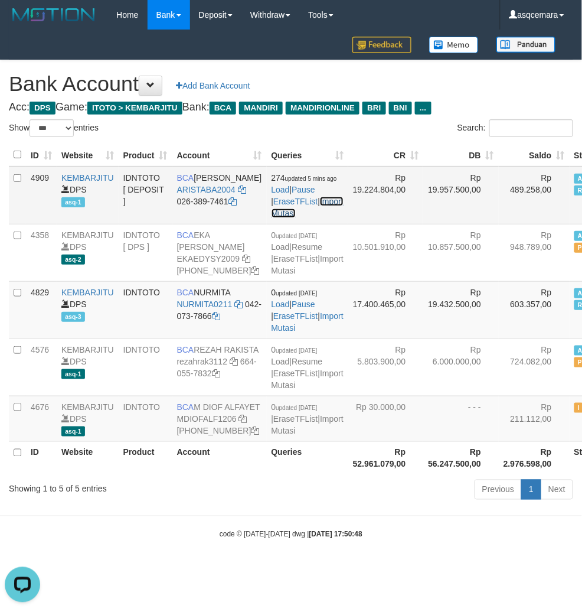 Image resolution: width=582 pixels, height=612 pixels. What do you see at coordinates (461, 458) in the screenshot?
I see `th: Rp 56.247.500,00` at bounding box center [461, 458].